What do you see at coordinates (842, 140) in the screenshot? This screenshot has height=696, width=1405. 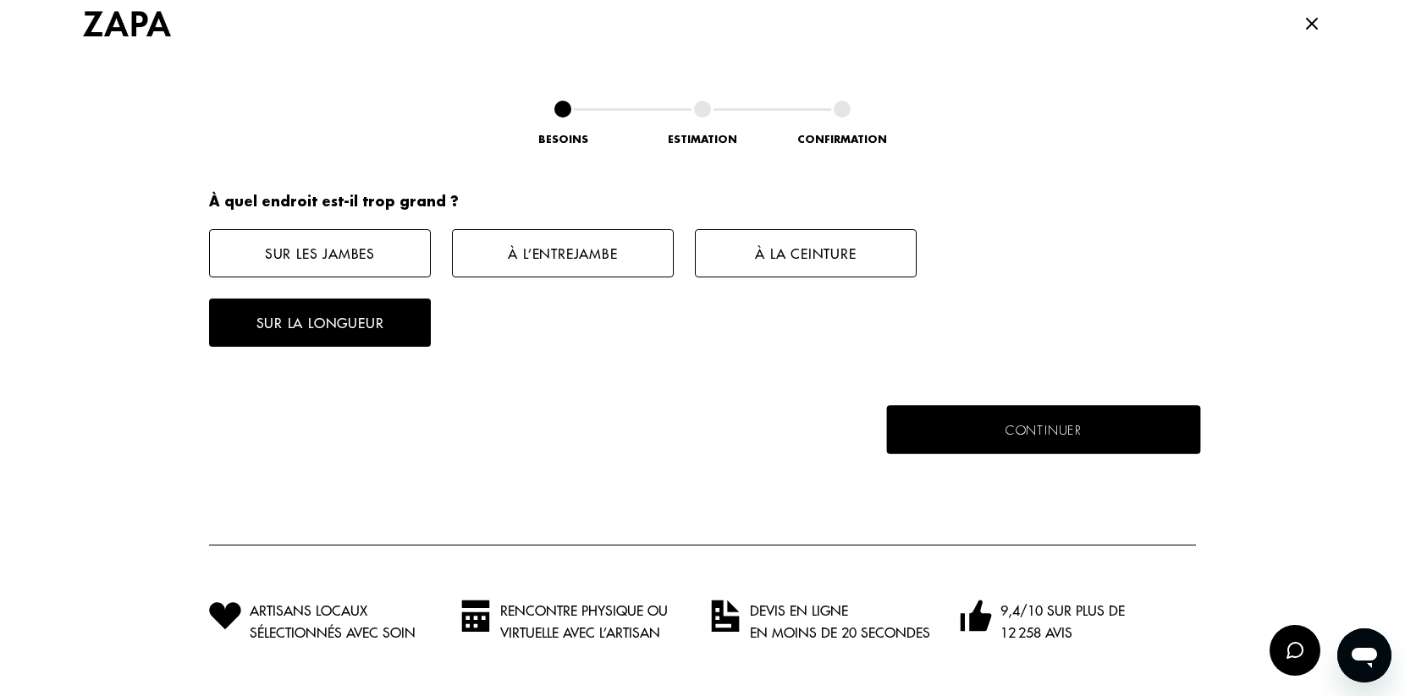 I see `div: Confirmation` at bounding box center [842, 140].